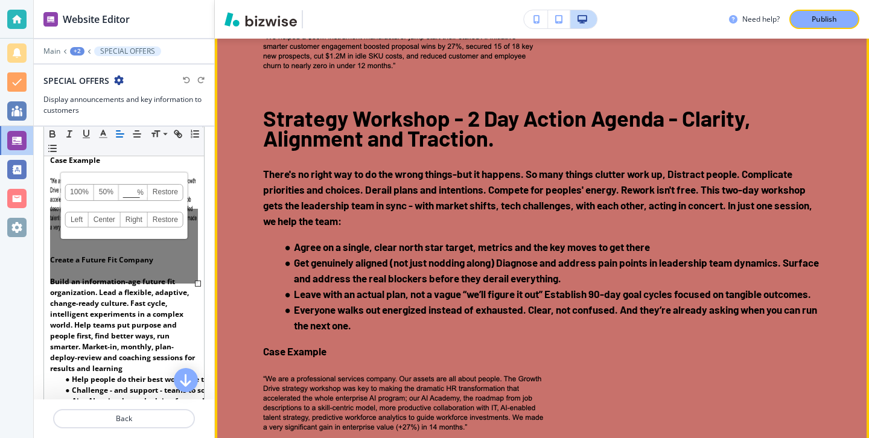 The image size is (869, 438). What do you see at coordinates (509, 128) in the screenshot?
I see `strong: Strategy Workshop - 2 Day Action Agenda - Clarity, Alignment and Traction.` at bounding box center [509, 128].